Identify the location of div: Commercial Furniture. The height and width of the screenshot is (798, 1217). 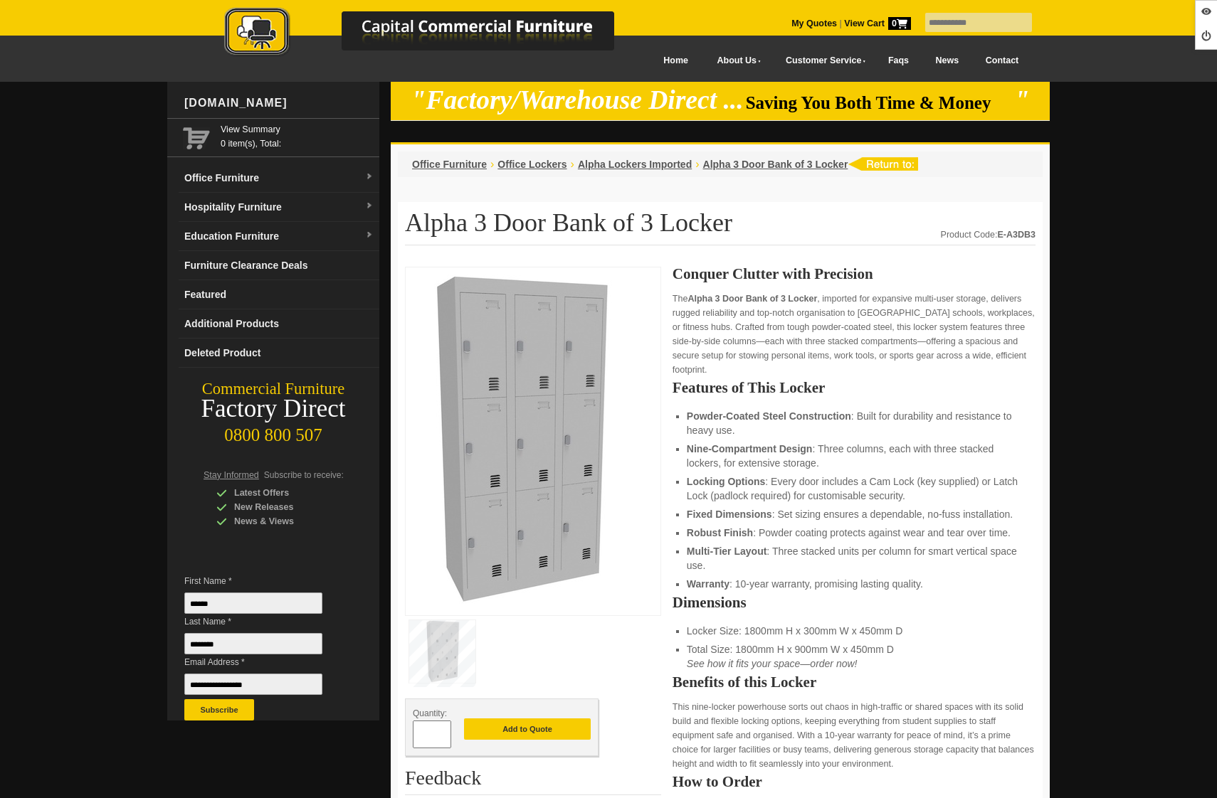
(273, 389).